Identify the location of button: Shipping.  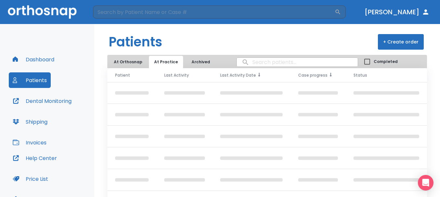
(30, 122).